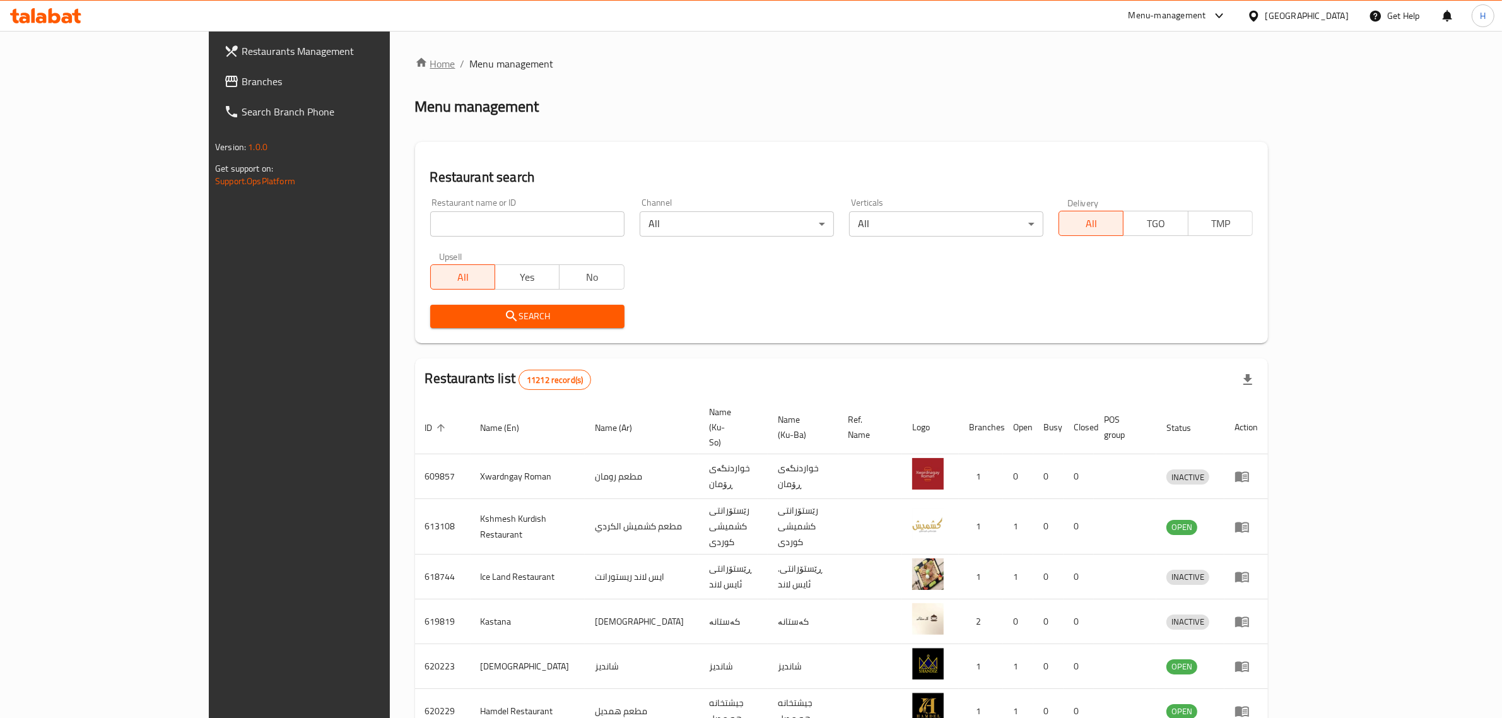  What do you see at coordinates (642, 577) in the screenshot?
I see `td: ايس لاند ريستورانت` at bounding box center [642, 577].